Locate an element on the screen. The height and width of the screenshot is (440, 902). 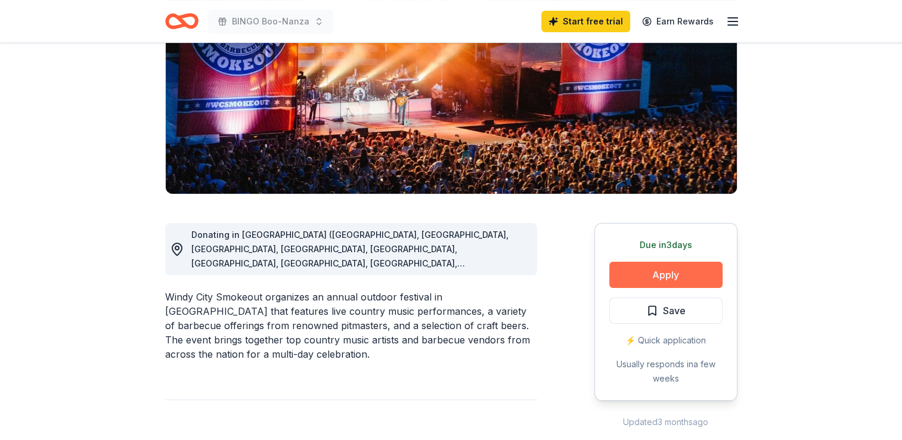
div: ⚡️ Quick application is located at coordinates (666, 340).